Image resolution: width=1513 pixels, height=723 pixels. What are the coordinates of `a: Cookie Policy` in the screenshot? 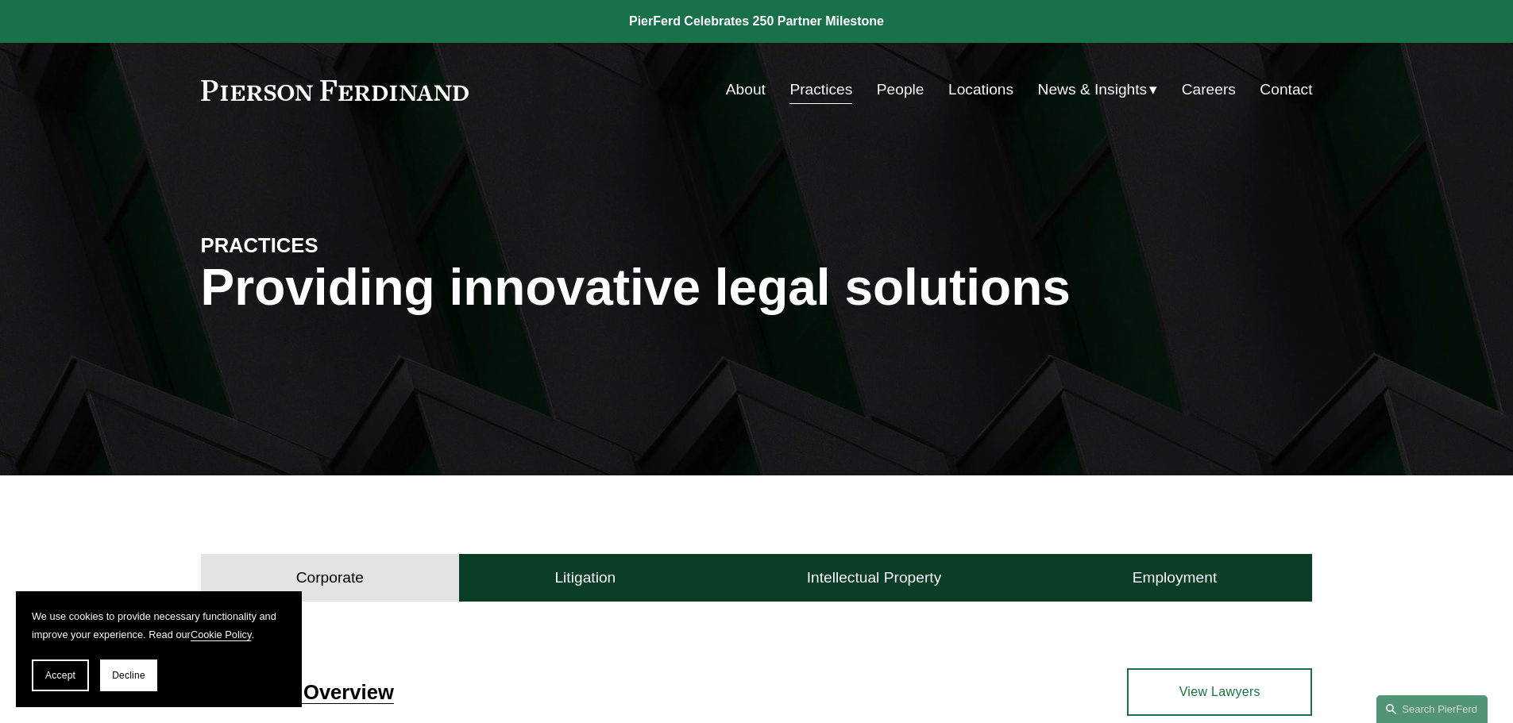 It's located at (221, 634).